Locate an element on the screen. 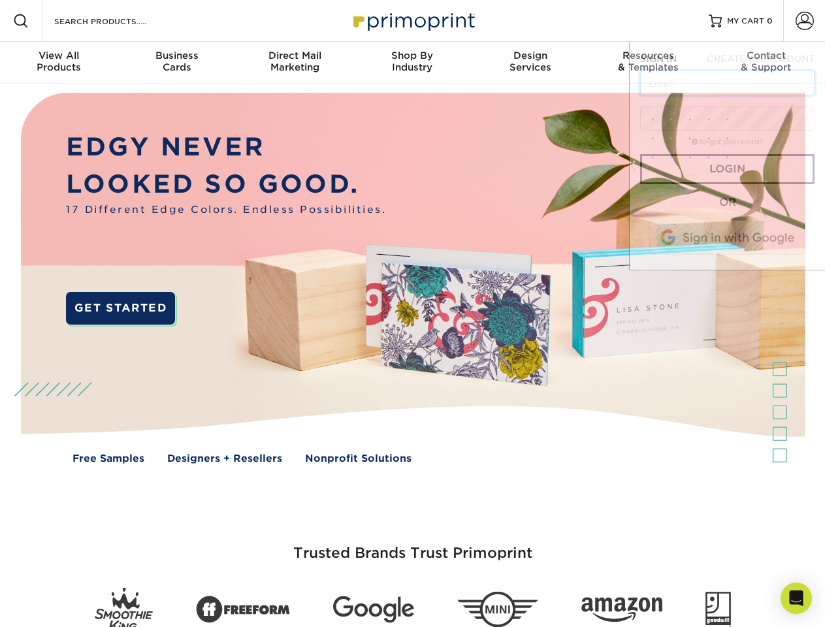 The height and width of the screenshot is (627, 825). span: 0 is located at coordinates (769, 21).